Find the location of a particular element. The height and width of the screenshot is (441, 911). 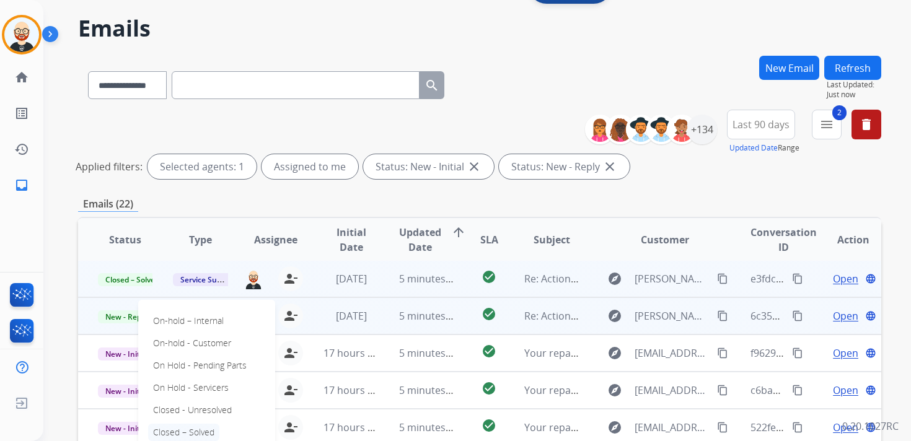

span: Service Support is located at coordinates (208, 280).